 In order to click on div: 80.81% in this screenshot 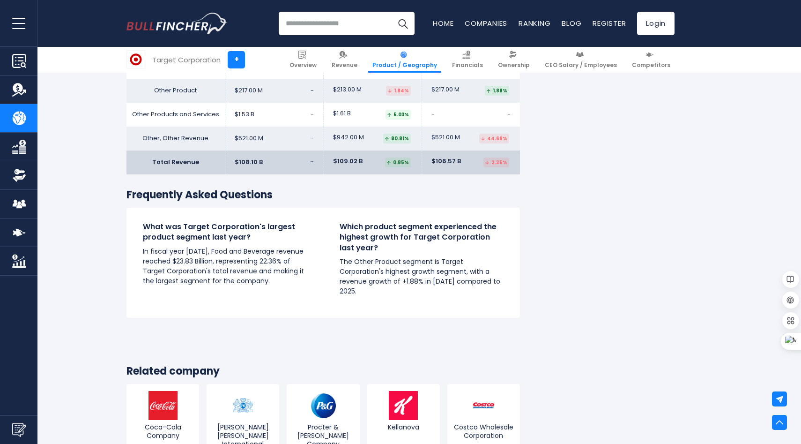, I will do `click(397, 138)`.